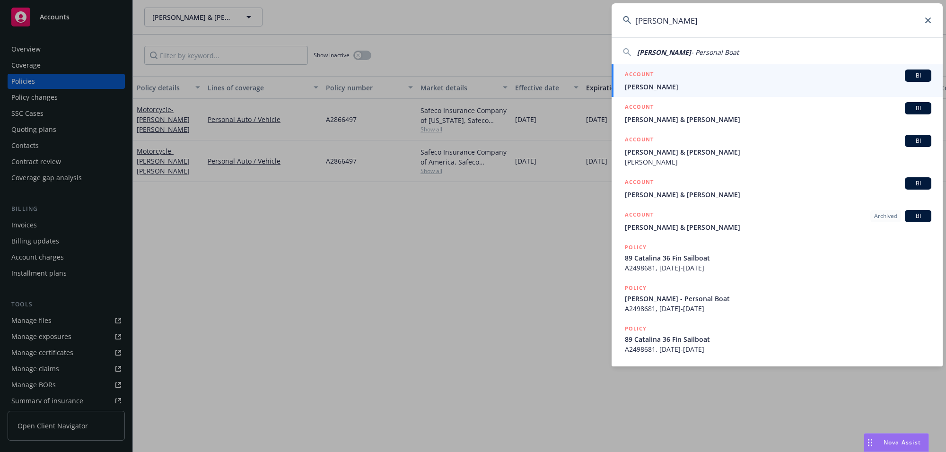 The height and width of the screenshot is (452, 946). I want to click on span: Archived, so click(885, 216).